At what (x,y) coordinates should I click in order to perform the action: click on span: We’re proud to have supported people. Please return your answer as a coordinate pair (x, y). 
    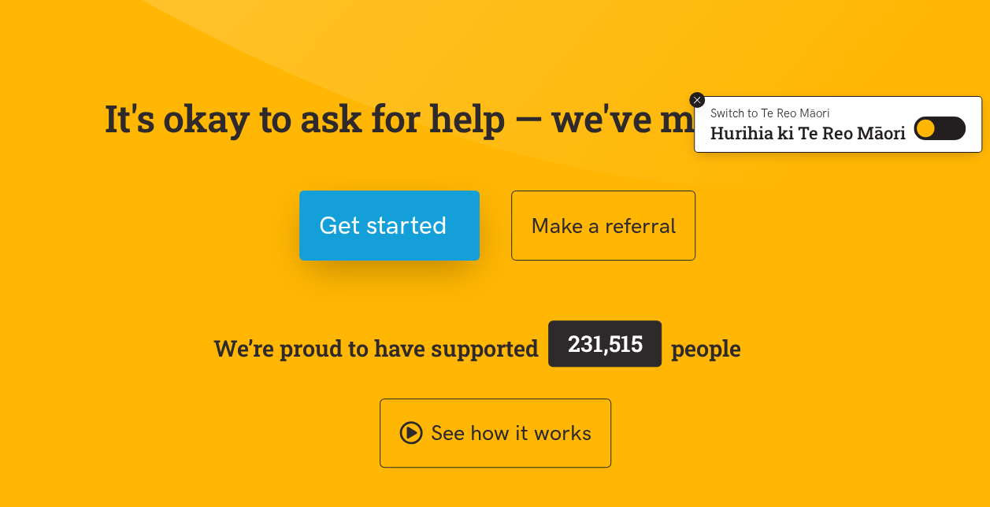
    Looking at the image, I should click on (477, 348).